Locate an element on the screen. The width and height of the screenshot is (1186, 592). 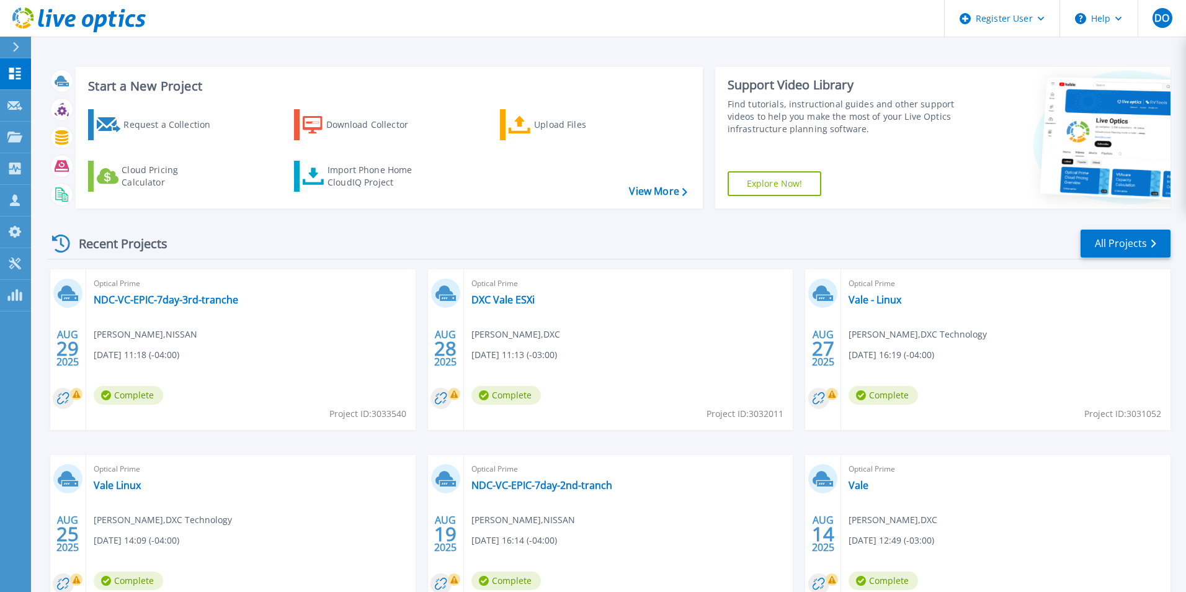
span: Project ID: 3031052 is located at coordinates (1122, 414).